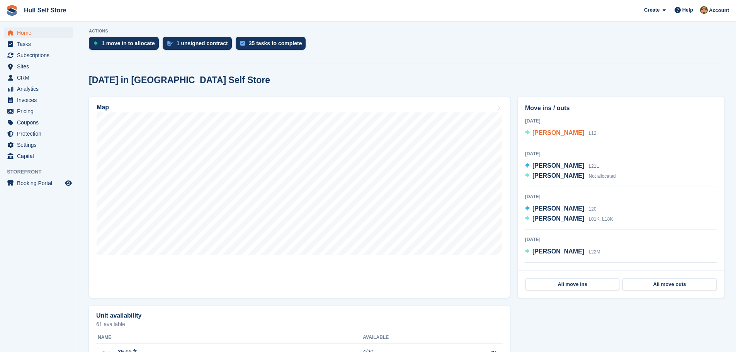  Describe the element at coordinates (45, 10) in the screenshot. I see `a: Hull Self Store` at that location.